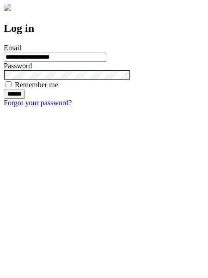 This screenshot has height=278, width=208. I want to click on img: logo-4e3dc11c47720685a147b03b5a06dd966a58ff35d612b21f08c02c0306f2b779.png, so click(7, 7).